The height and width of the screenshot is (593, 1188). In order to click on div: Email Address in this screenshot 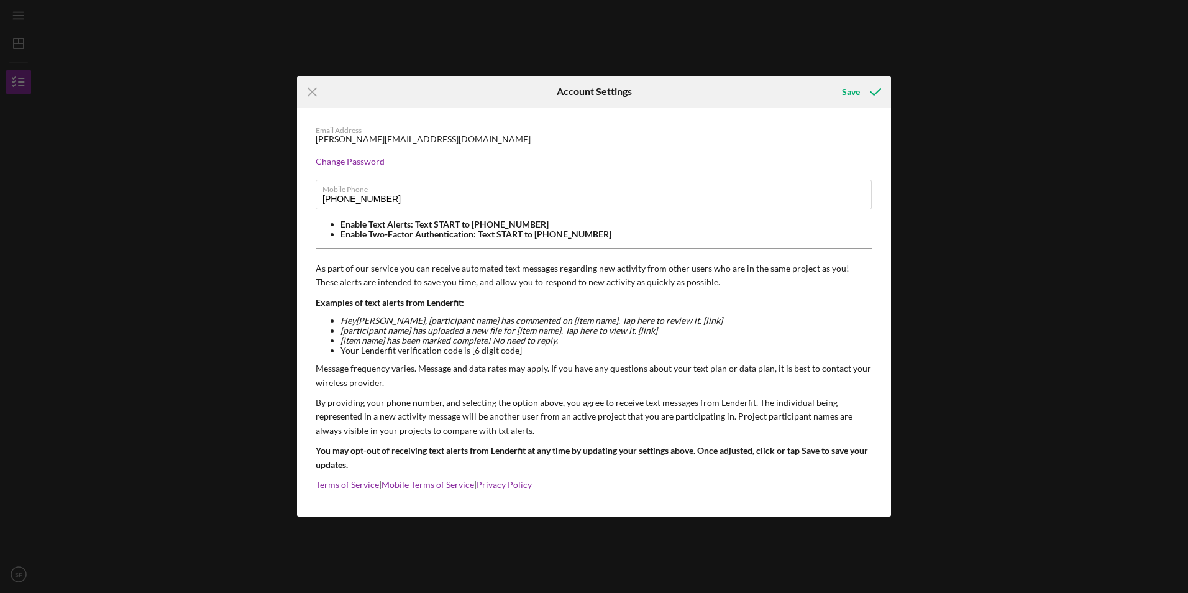, I will do `click(594, 130)`.